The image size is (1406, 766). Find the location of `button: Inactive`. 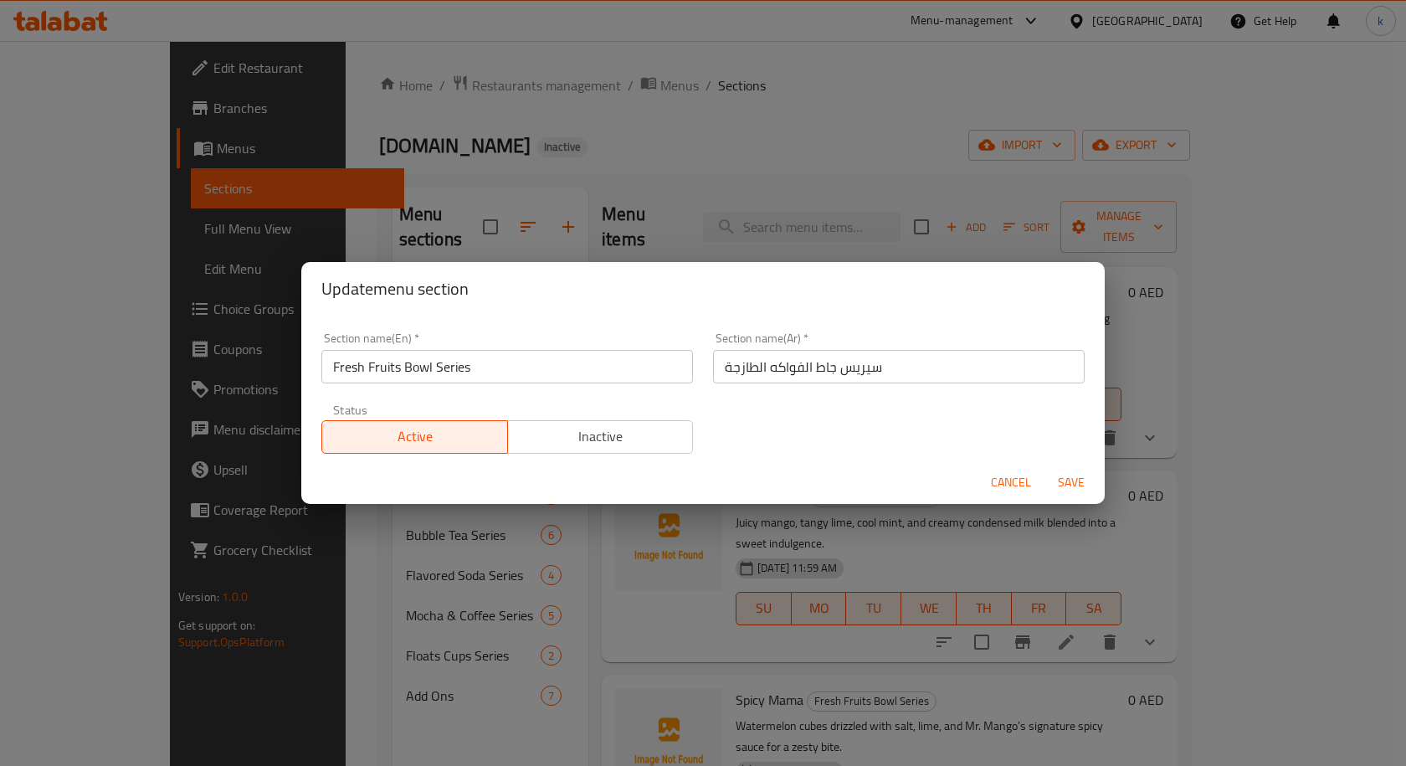

button: Inactive is located at coordinates (600, 437).